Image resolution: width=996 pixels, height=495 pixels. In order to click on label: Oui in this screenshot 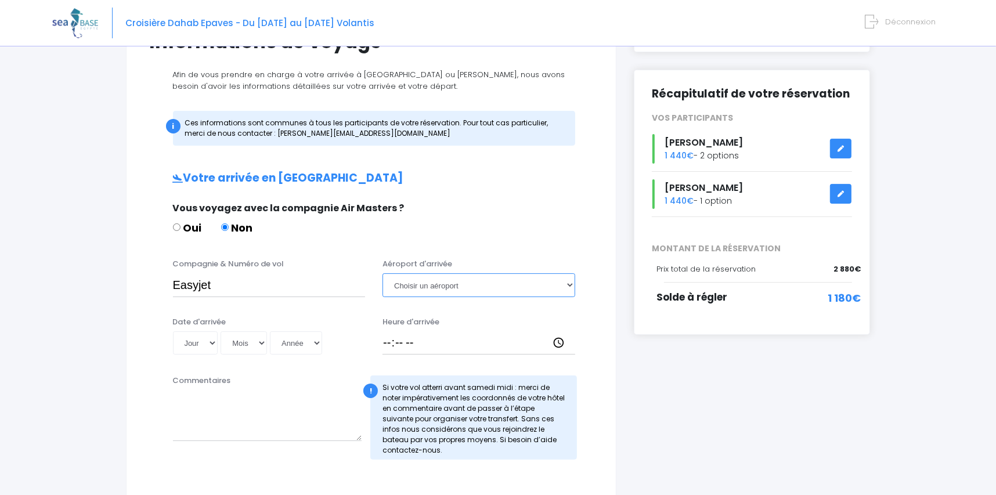, I will do `click(187, 228)`.